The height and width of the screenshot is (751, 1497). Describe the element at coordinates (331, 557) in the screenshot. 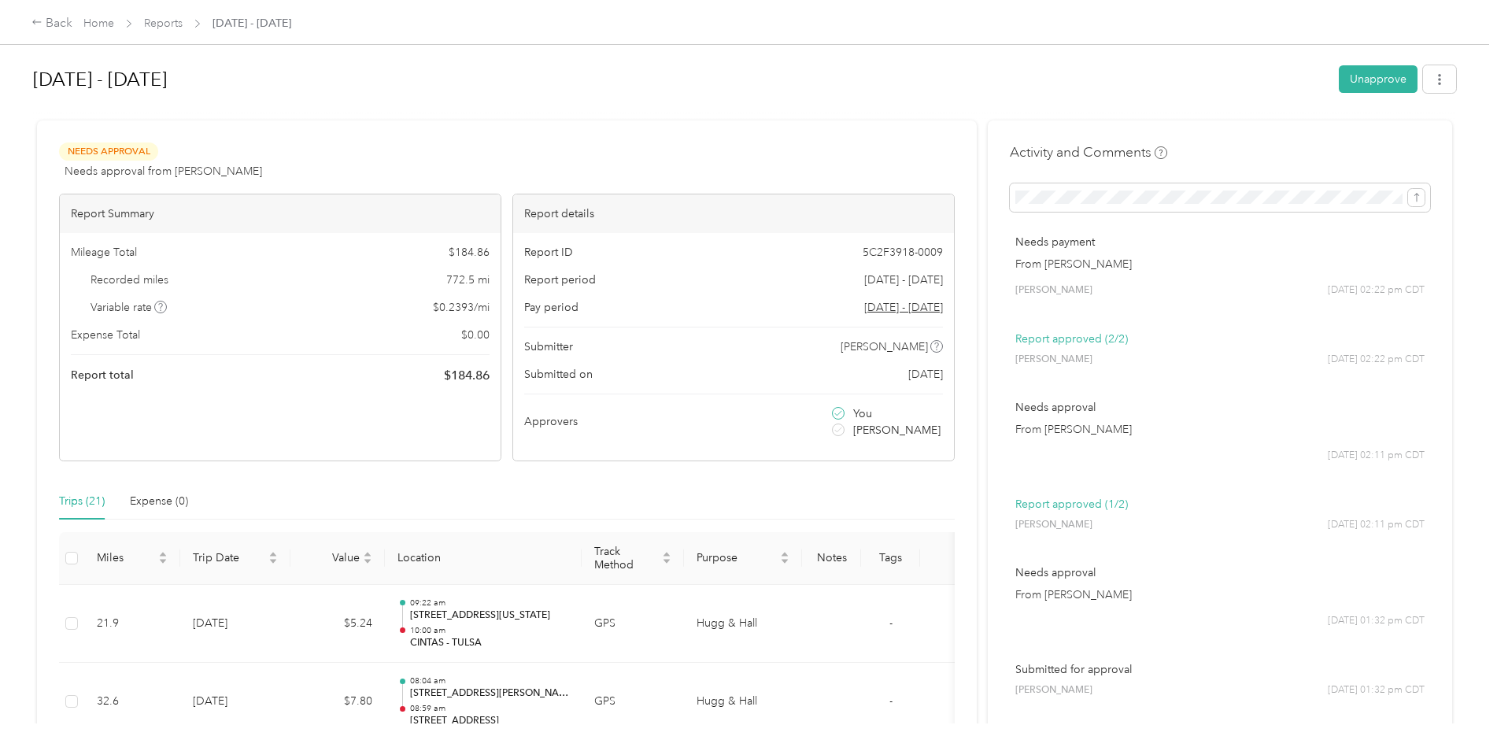

I see `span: Value` at that location.